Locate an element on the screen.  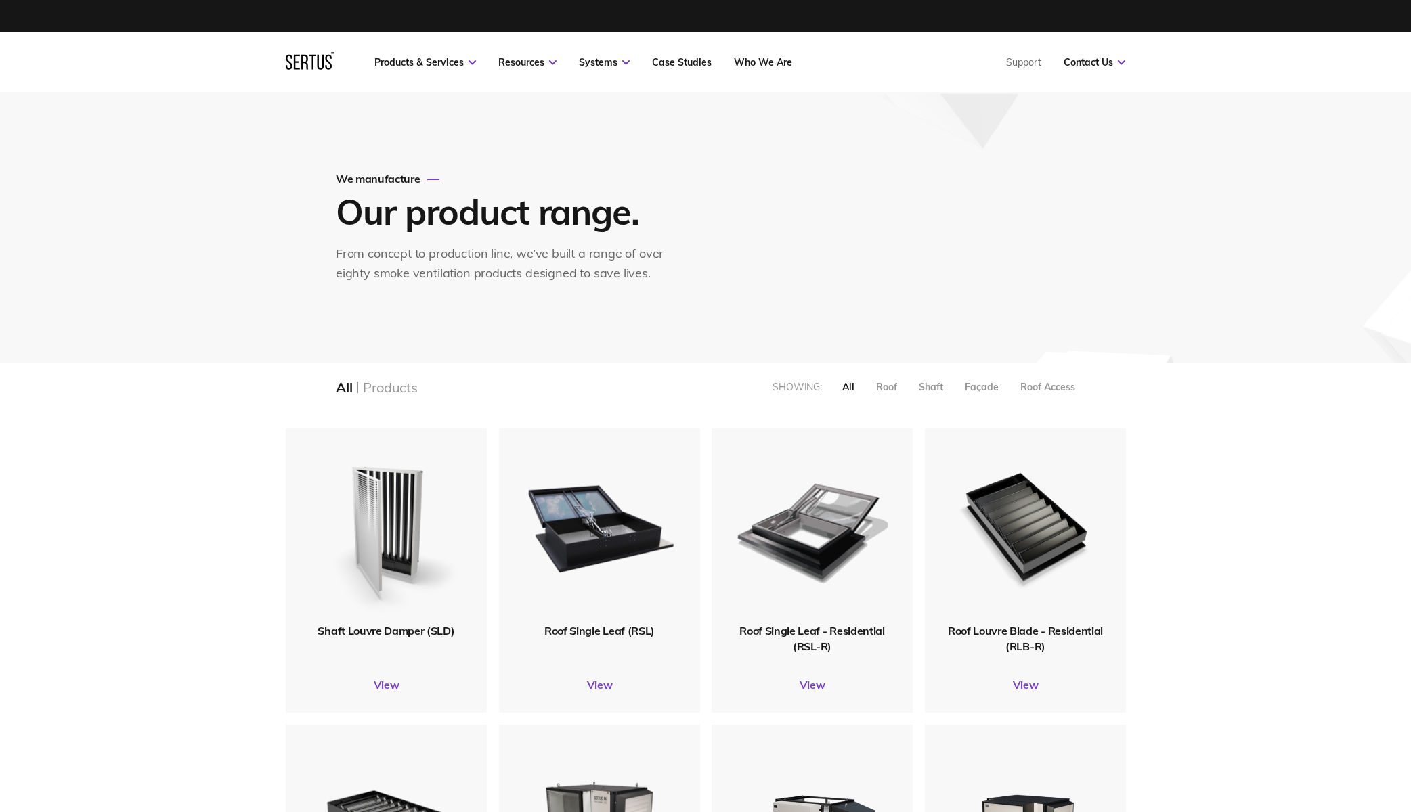
span: Shaft Louvre Damper (SLD) is located at coordinates (386, 631).